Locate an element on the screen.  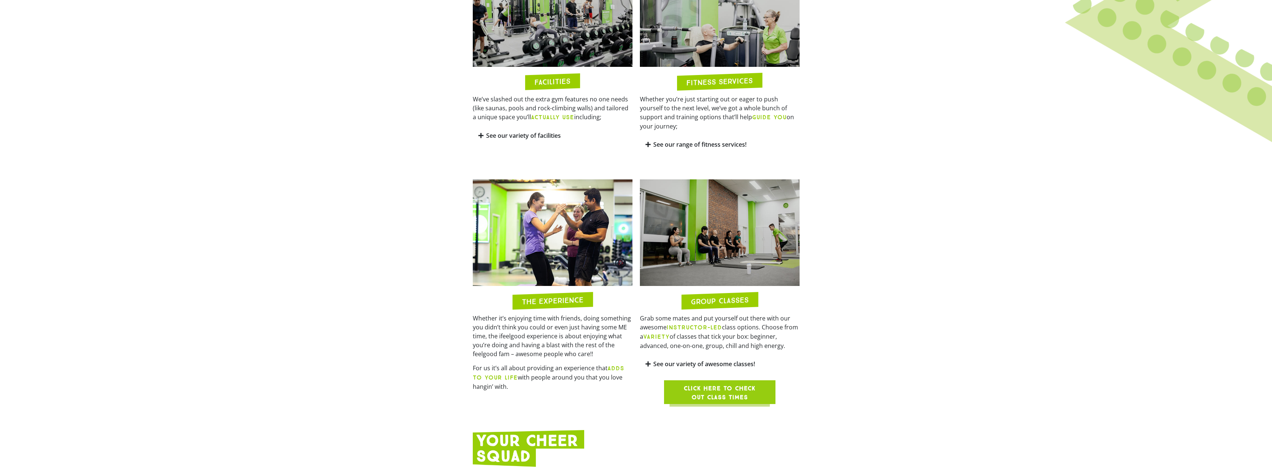
div: See our variety of awesome classes! is located at coordinates (720, 364).